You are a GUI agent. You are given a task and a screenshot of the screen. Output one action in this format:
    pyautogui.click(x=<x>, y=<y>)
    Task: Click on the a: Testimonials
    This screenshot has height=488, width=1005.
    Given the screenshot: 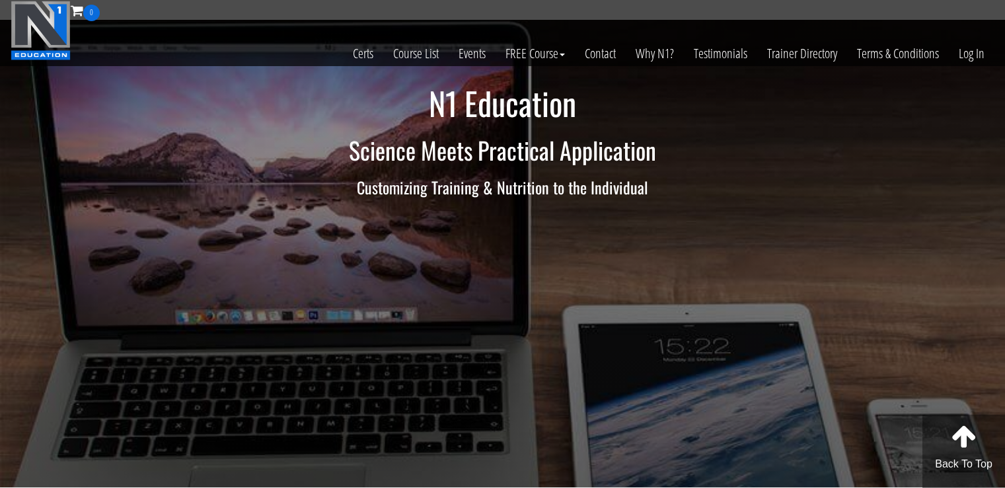 What is the action you would take?
    pyautogui.click(x=720, y=54)
    